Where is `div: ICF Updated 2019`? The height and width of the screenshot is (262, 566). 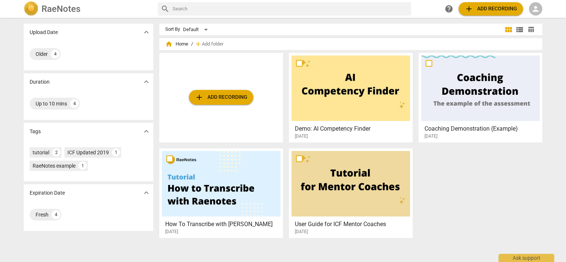 div: ICF Updated 2019 is located at coordinates (88, 153).